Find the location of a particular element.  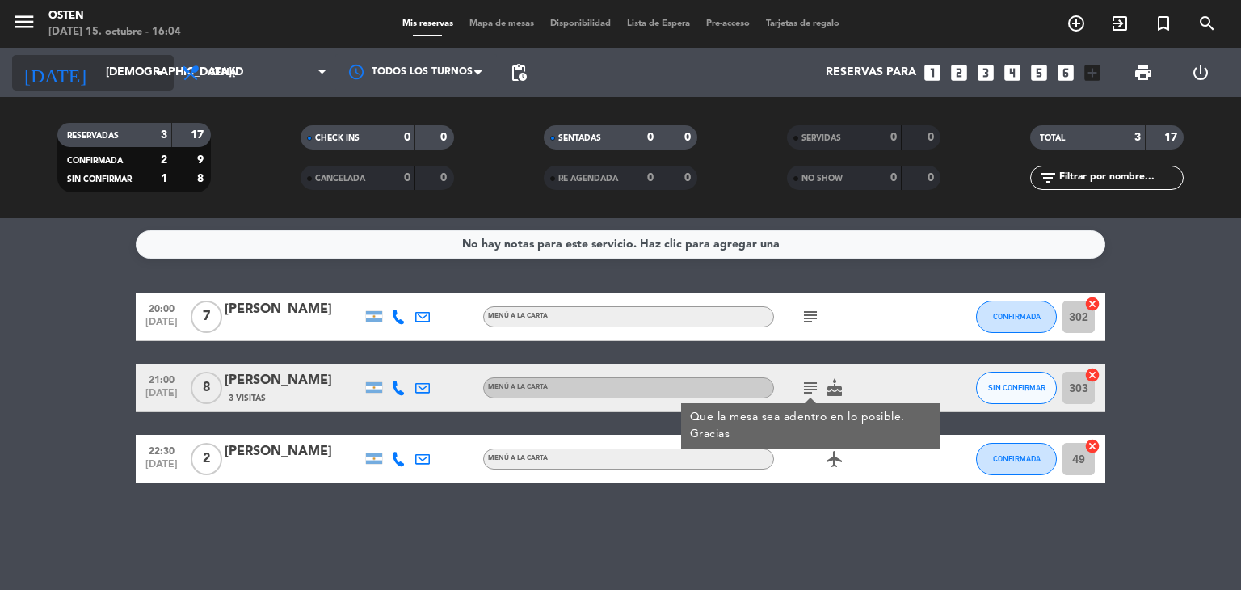

span: Mis reservas is located at coordinates (427, 23).